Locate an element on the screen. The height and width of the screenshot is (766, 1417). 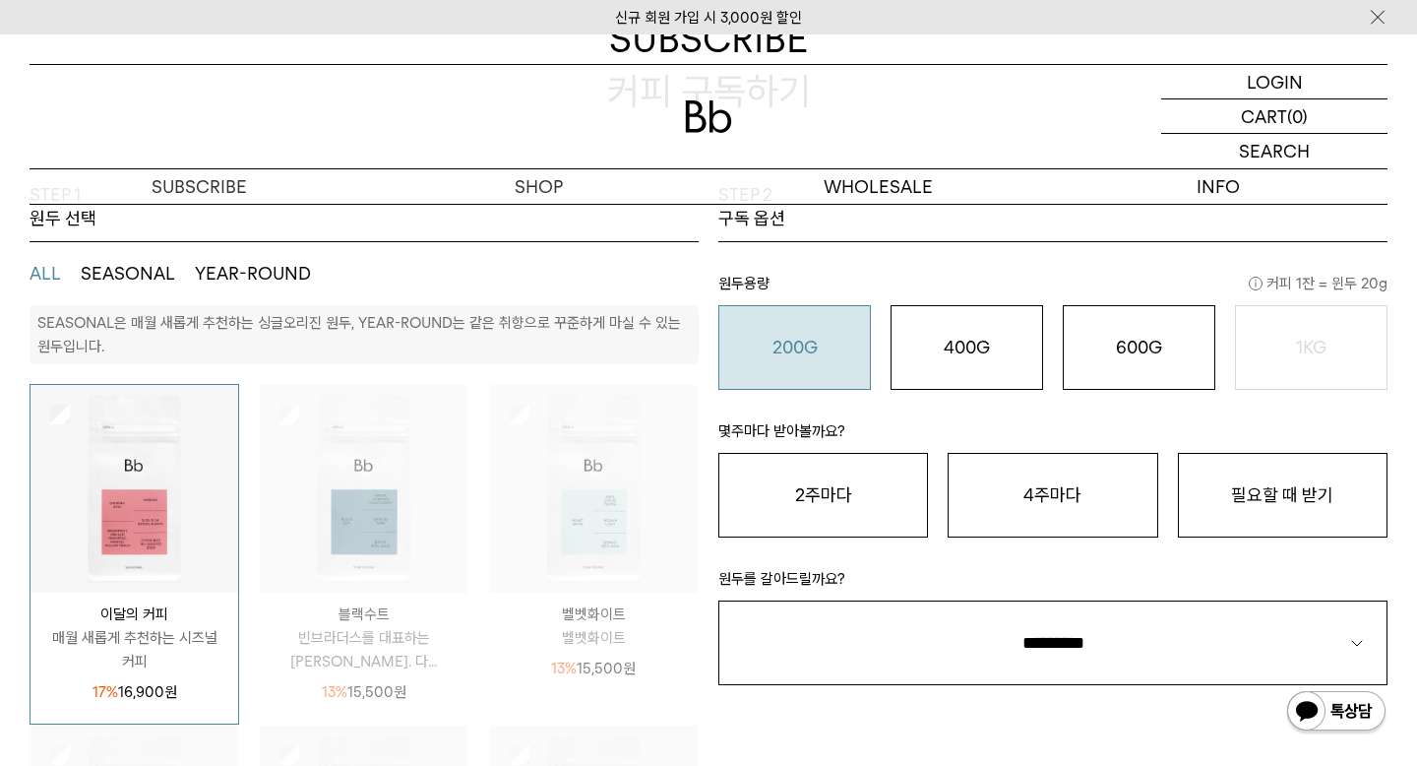
p: WHOLESALE is located at coordinates (878, 186).